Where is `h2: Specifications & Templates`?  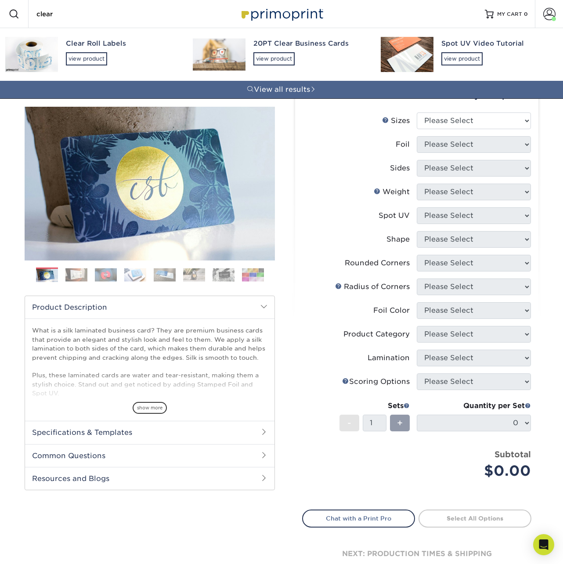 h2: Specifications & Templates is located at coordinates (150, 432).